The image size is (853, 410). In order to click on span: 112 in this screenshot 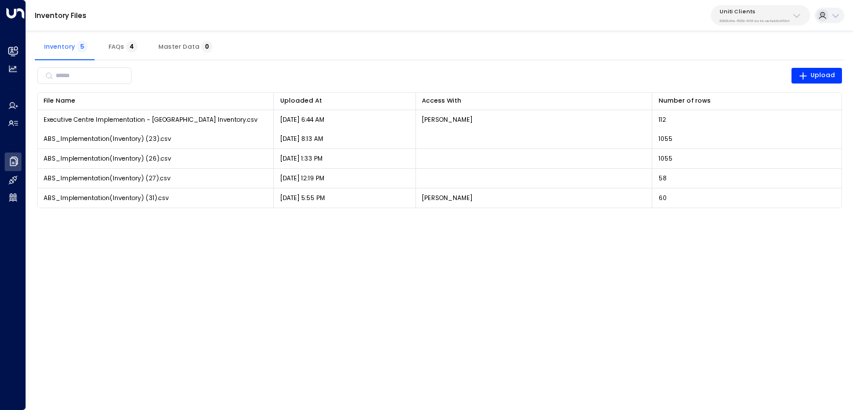, I will do `click(662, 120)`.